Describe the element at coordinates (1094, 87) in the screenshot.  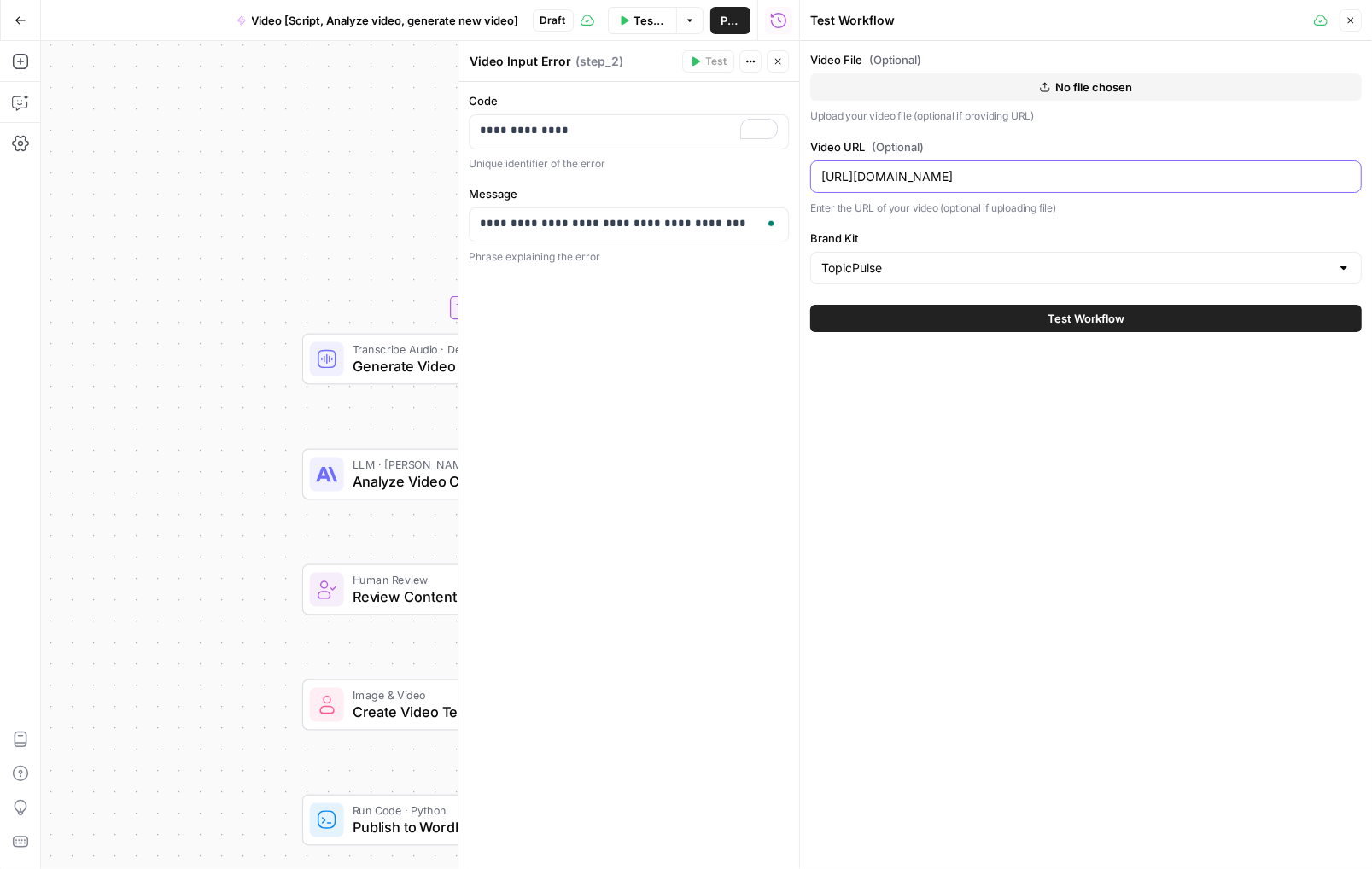
I see `span: No file chosen` at that location.